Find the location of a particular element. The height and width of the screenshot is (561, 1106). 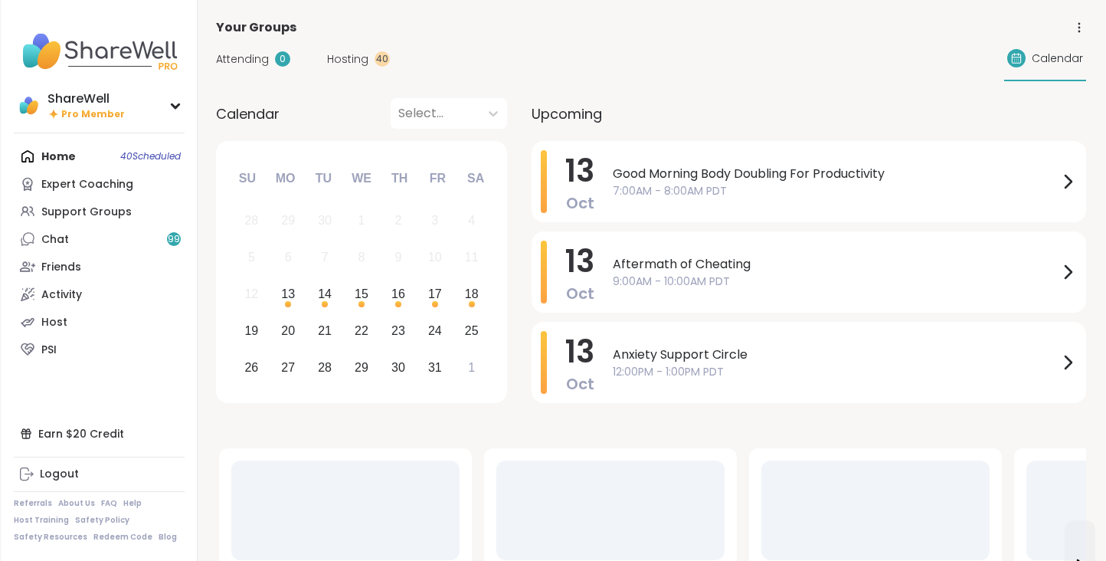

a: Host is located at coordinates (99, 322).